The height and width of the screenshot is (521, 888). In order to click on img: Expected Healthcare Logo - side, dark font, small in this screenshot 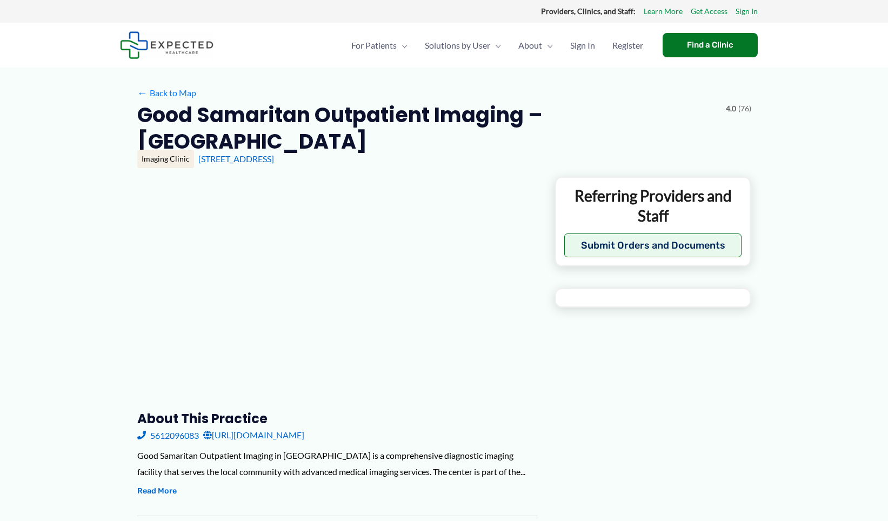, I will do `click(166, 45)`.